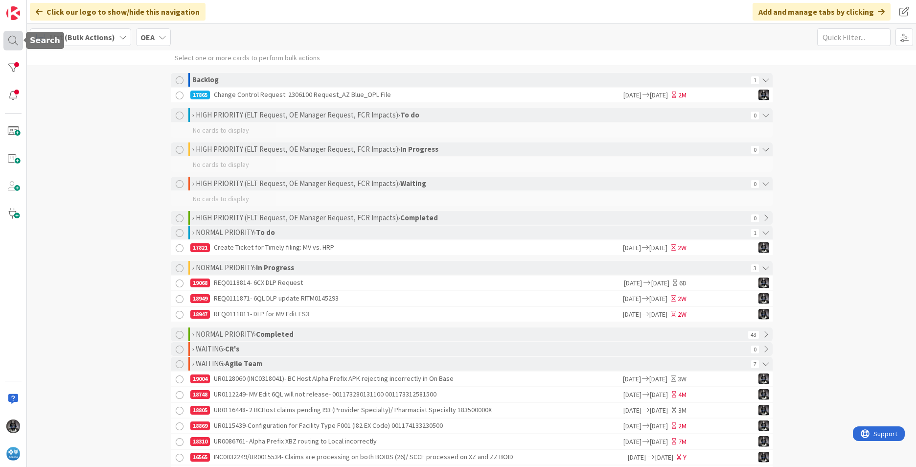 The width and height of the screenshot is (916, 467). Describe the element at coordinates (200, 379) in the screenshot. I see `div: 19004` at that location.